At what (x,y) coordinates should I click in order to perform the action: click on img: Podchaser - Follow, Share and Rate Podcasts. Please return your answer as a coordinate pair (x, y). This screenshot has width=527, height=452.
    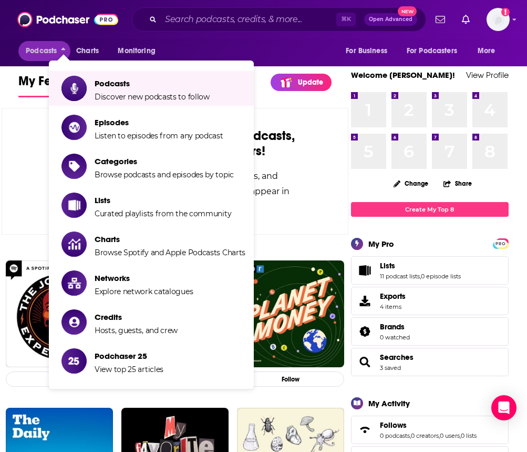
    Looking at the image, I should click on (68, 19).